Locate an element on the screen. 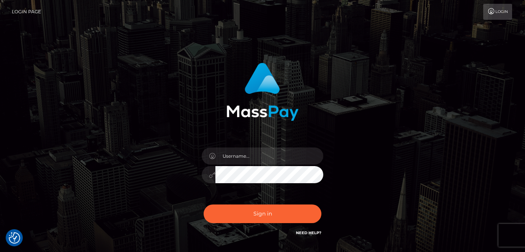 Image resolution: width=525 pixels, height=252 pixels. a: Login is located at coordinates (498, 12).